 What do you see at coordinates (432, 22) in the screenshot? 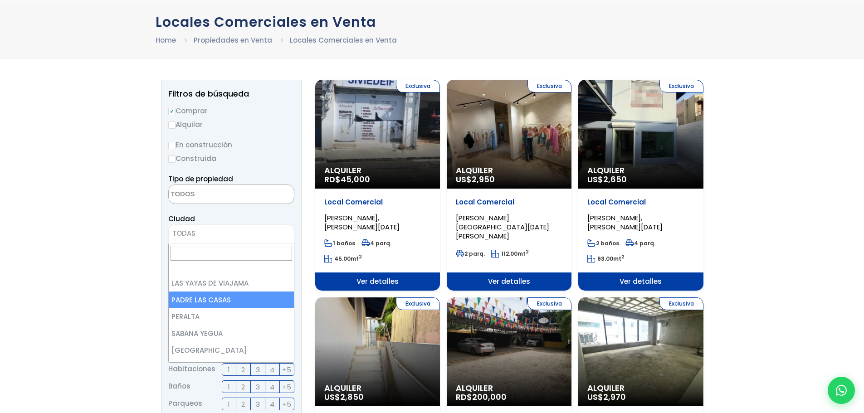
I see `h1: Locales Comerciales en Venta` at bounding box center [432, 22].